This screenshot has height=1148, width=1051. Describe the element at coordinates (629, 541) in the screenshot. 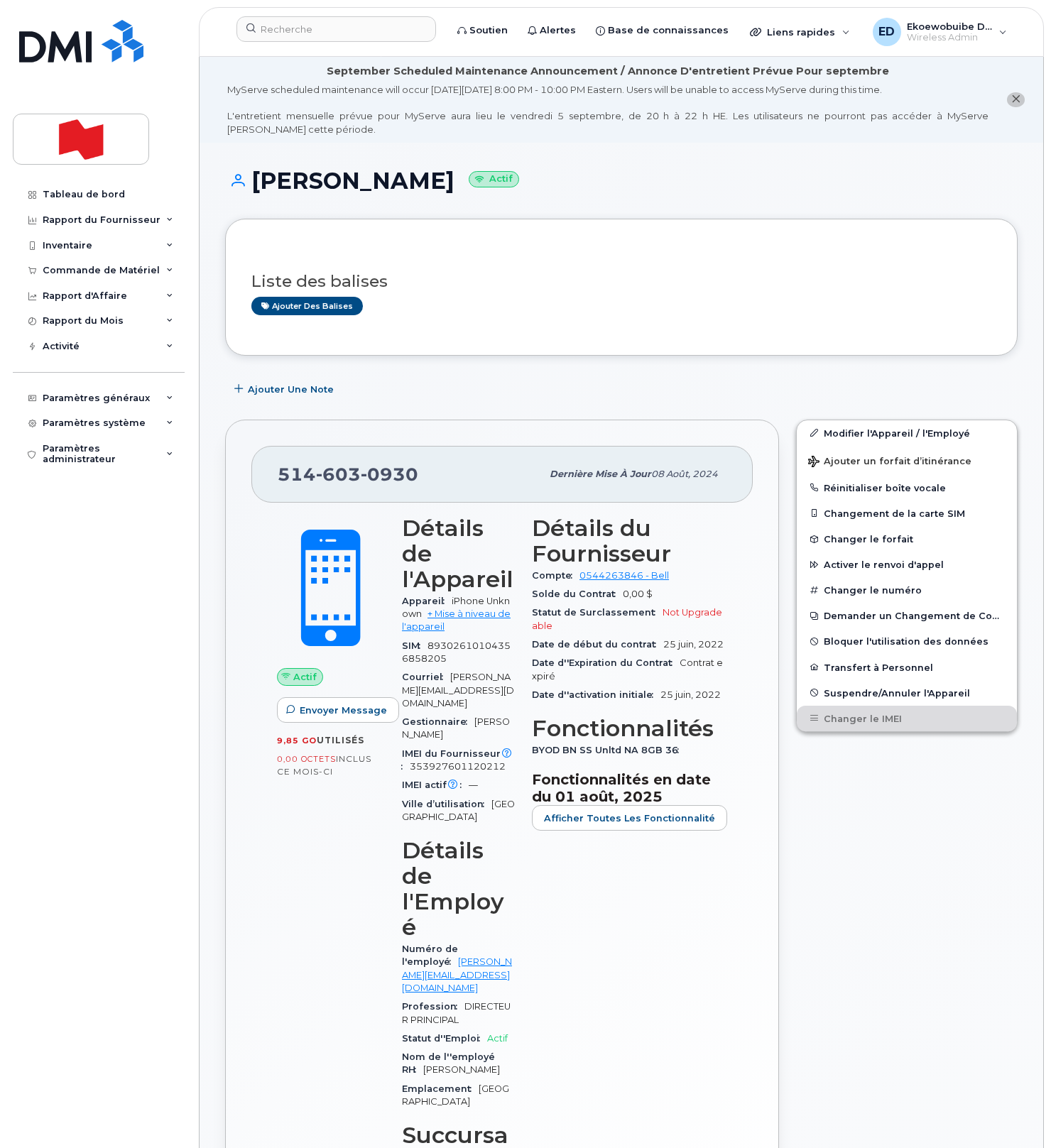

I see `h3: Détails du Fournisseur` at that location.